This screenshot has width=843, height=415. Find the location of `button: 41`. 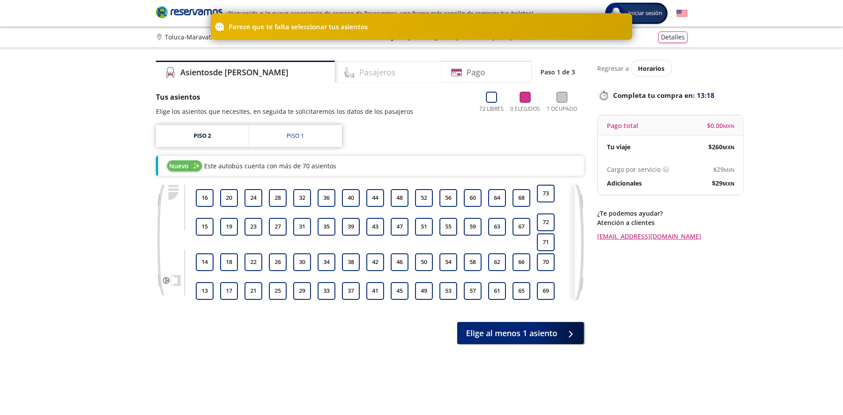

button: 41 is located at coordinates (375, 291).